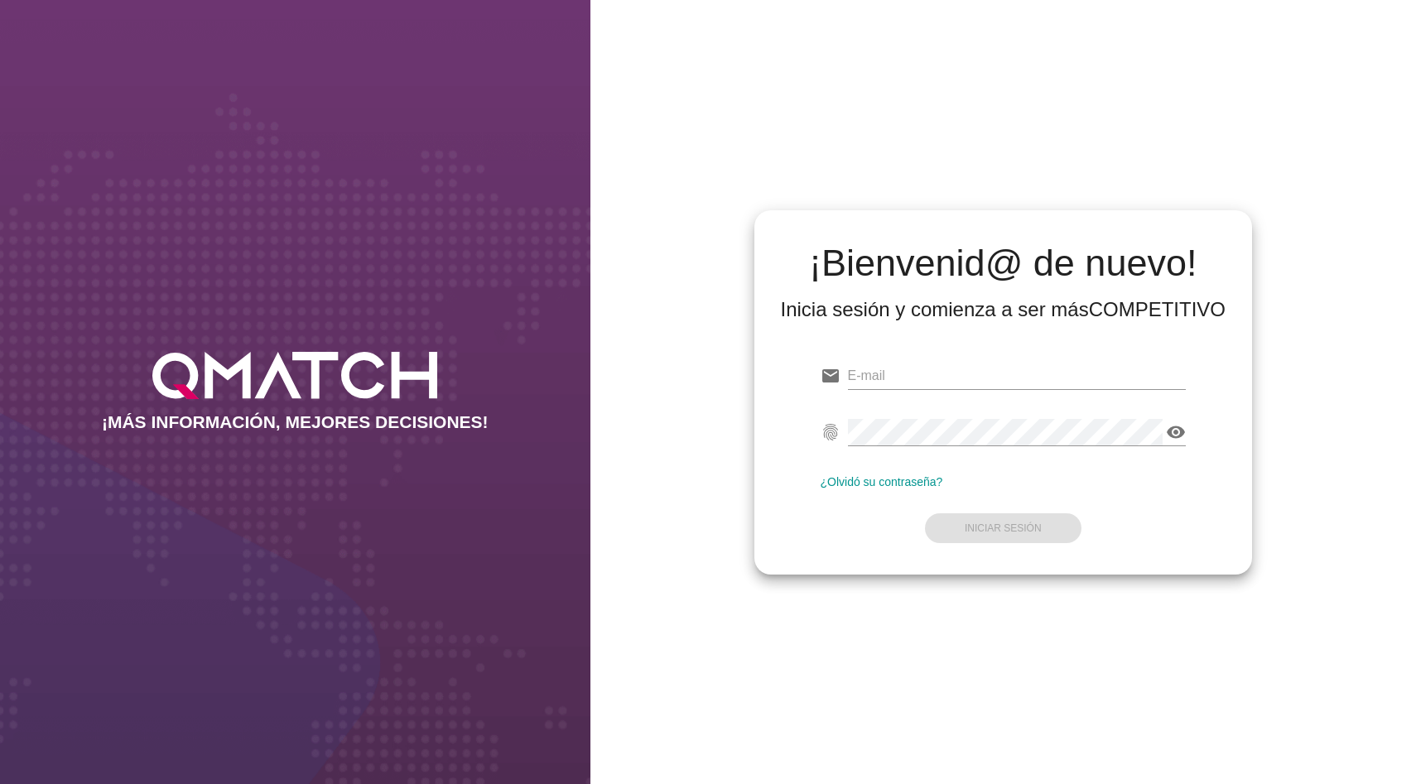  What do you see at coordinates (1157, 309) in the screenshot?
I see `strong: COMPETITIVO` at bounding box center [1157, 309].